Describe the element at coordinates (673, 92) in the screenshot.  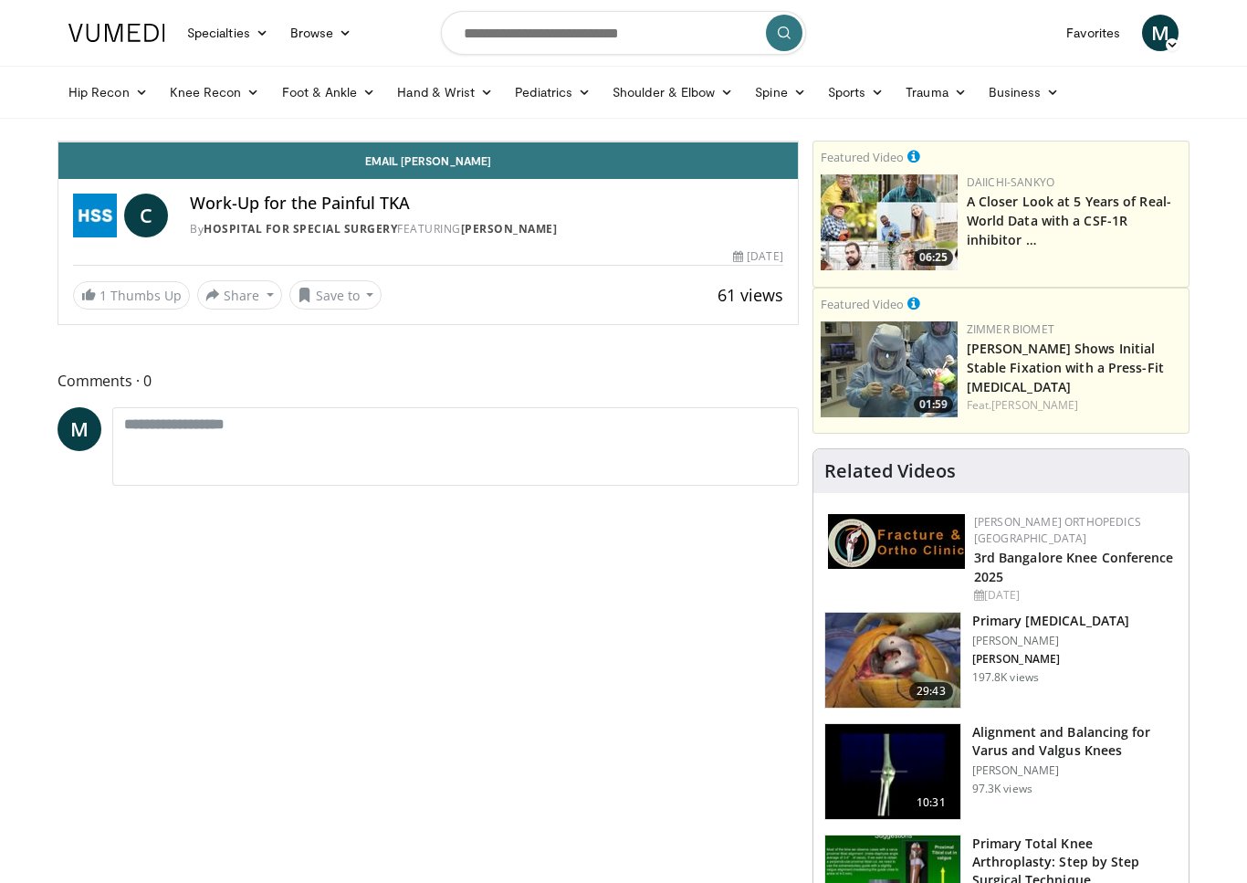
I see `a: Shoulder & Elbow` at that location.